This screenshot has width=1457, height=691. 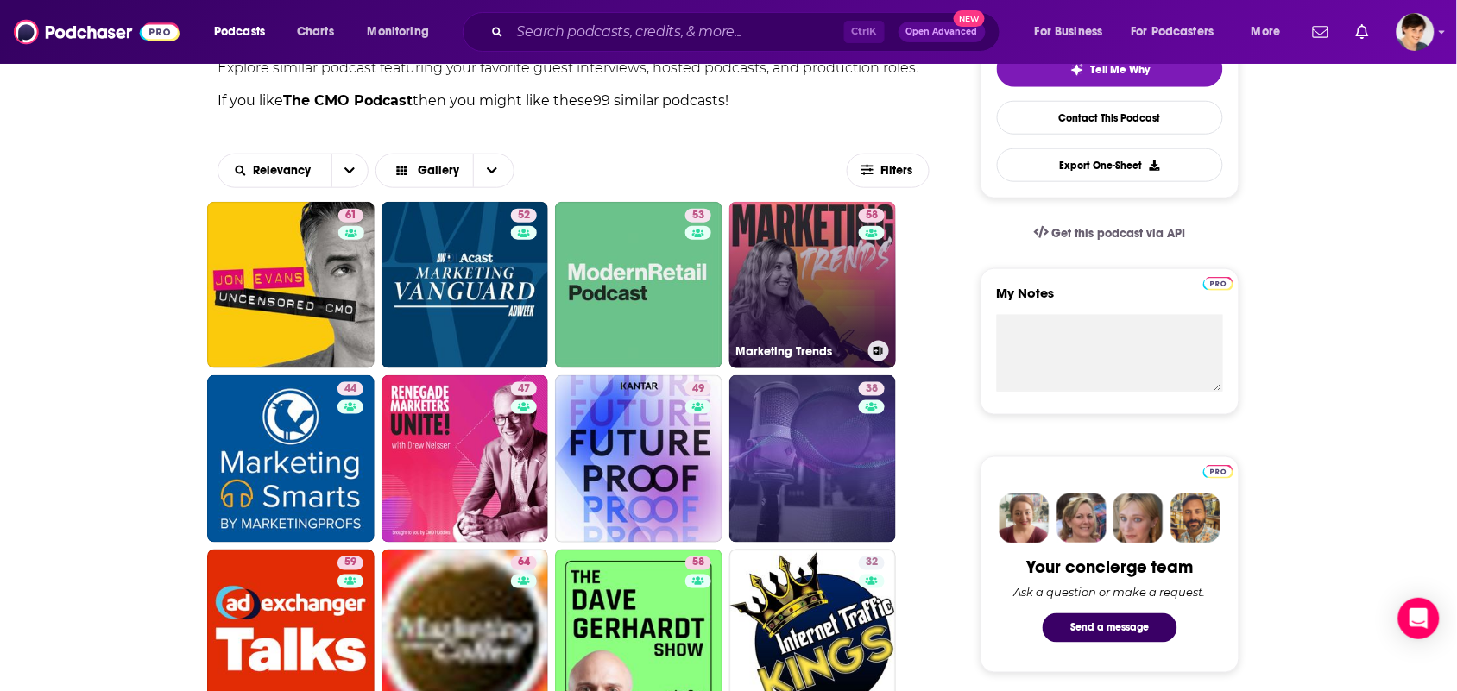 What do you see at coordinates (798, 351) in the screenshot?
I see `h3: Marketing Trends` at bounding box center [798, 351].